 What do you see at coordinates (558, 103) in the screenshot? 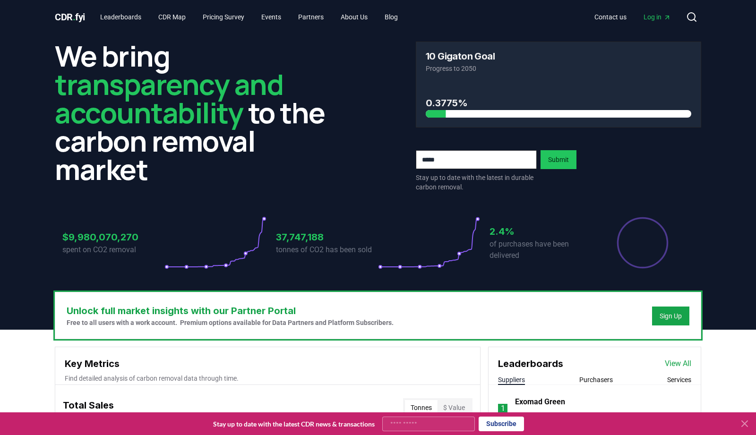
I see `h3: 0.3775%` at bounding box center [558, 103].